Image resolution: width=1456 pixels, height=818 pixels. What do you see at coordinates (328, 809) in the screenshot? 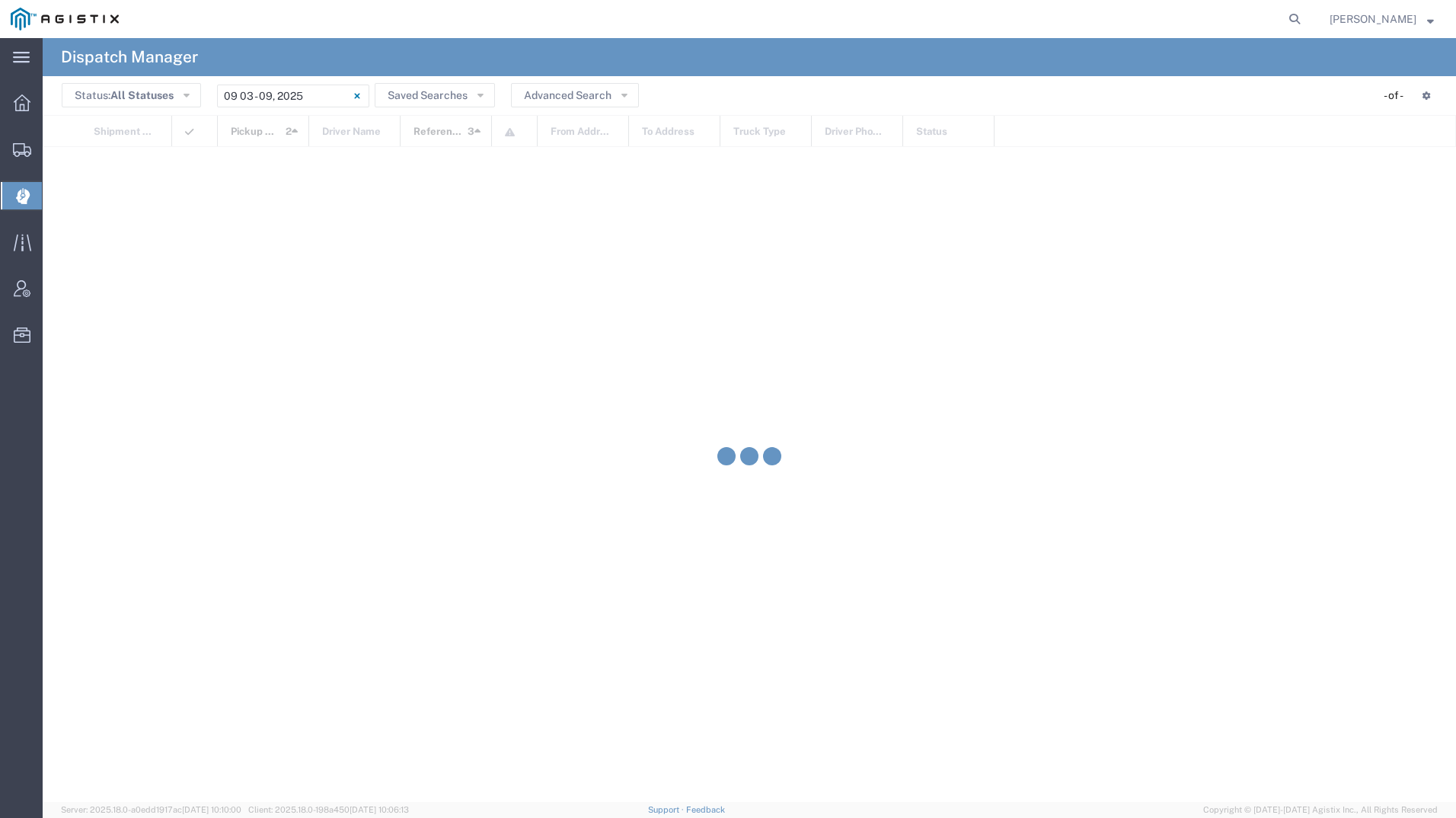
I see `span: Client: 2025.18.0-198a450` at bounding box center [328, 809].